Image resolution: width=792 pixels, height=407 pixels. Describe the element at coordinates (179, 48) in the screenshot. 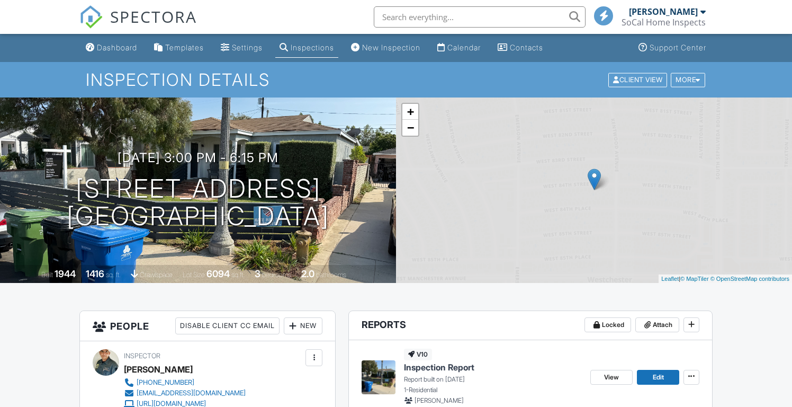

I see `a: Templates` at that location.